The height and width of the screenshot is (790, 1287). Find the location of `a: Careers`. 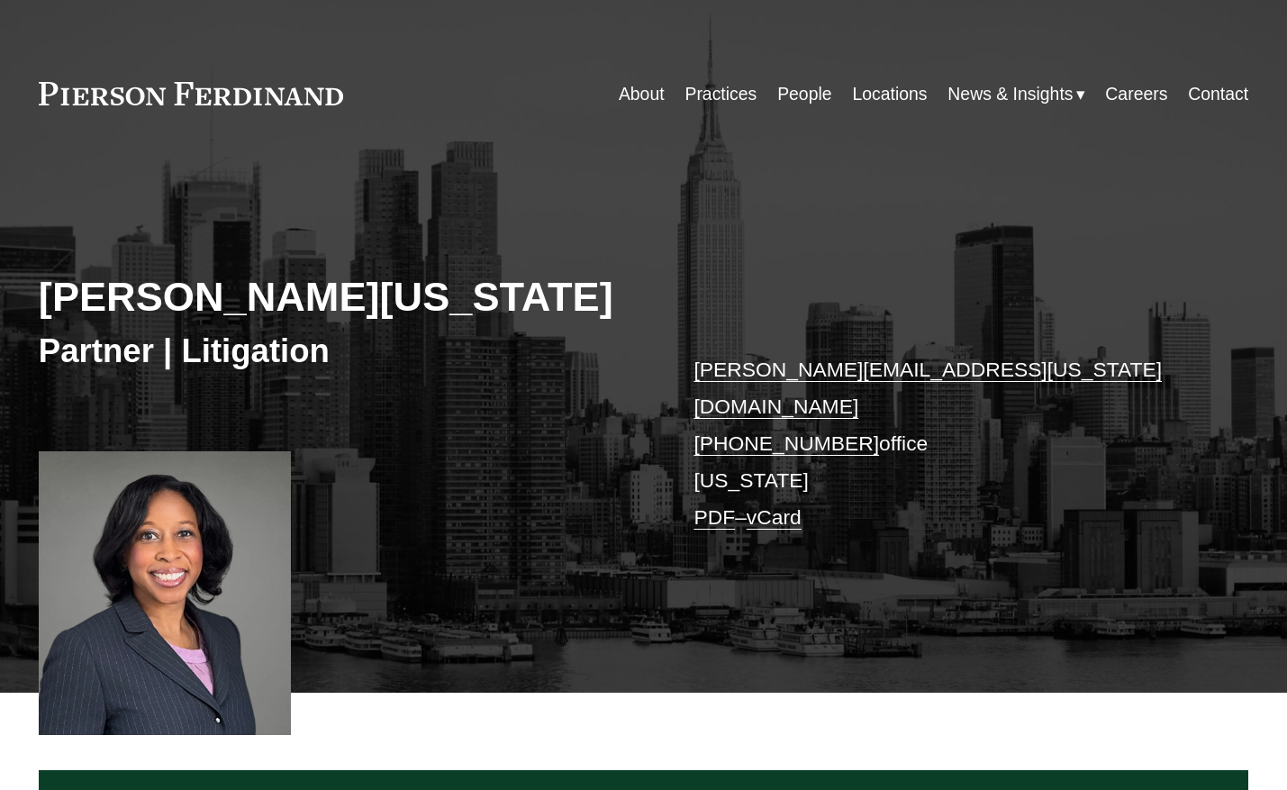

a: Careers is located at coordinates (1136, 94).